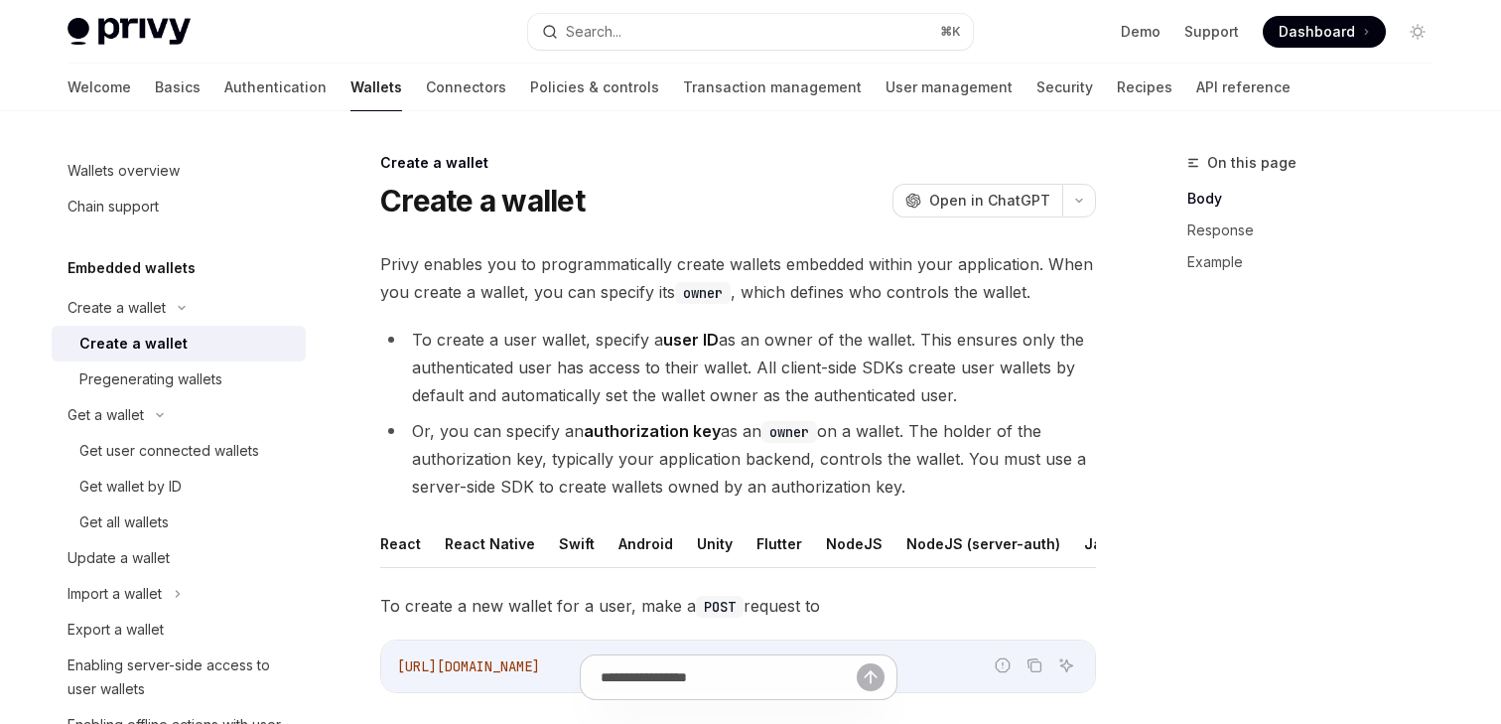 This screenshot has width=1501, height=724. What do you see at coordinates (99, 87) in the screenshot?
I see `a: Welcome` at bounding box center [99, 87].